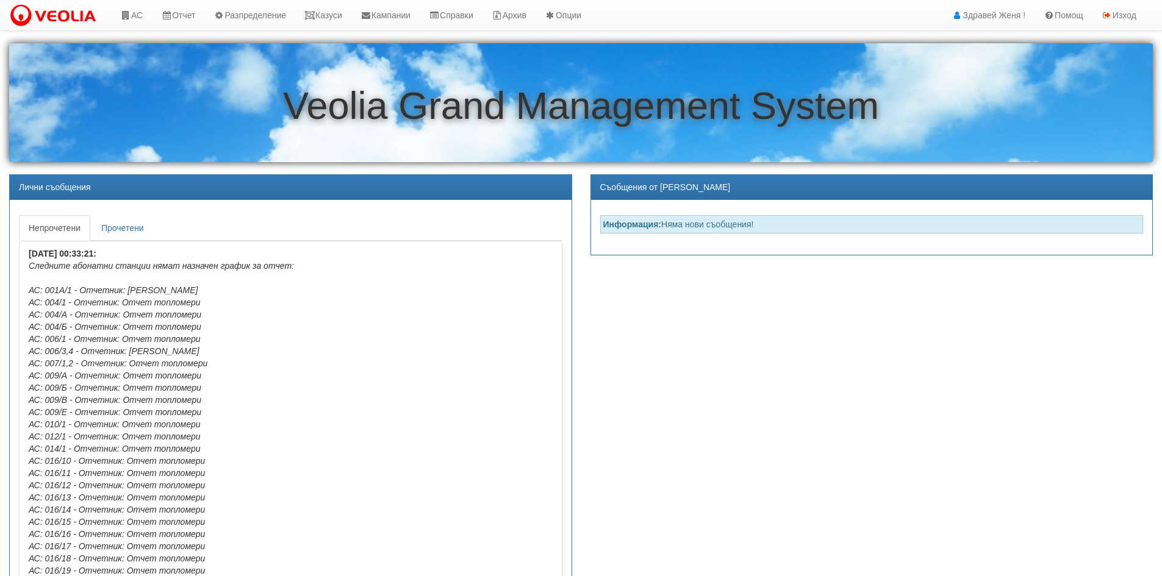  Describe the element at coordinates (54, 228) in the screenshot. I see `a: Непрочетени` at that location.